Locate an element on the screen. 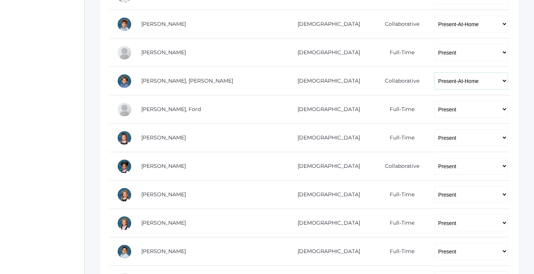  div: Lyla Foster is located at coordinates (124, 138).